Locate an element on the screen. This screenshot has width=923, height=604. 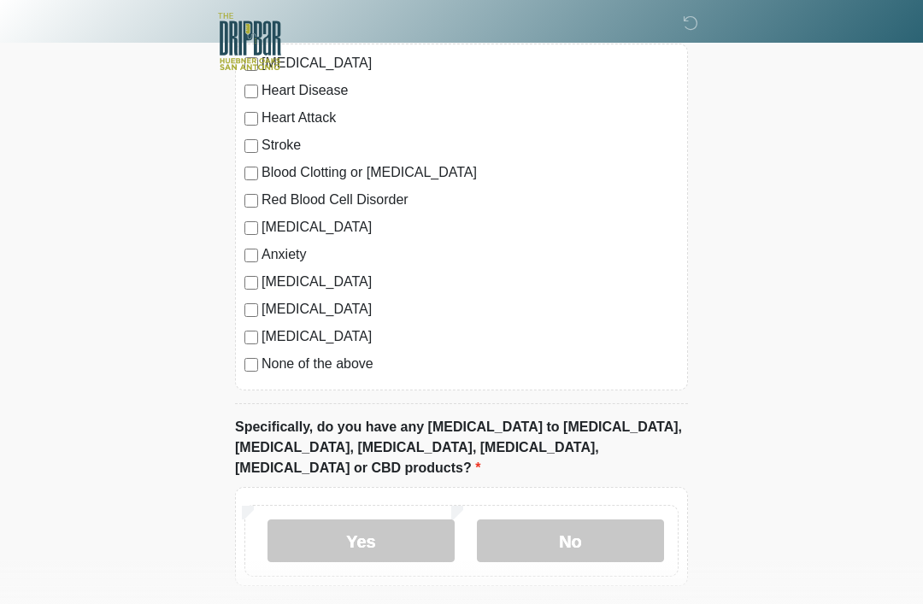
input: Heart Disease is located at coordinates (251, 91).